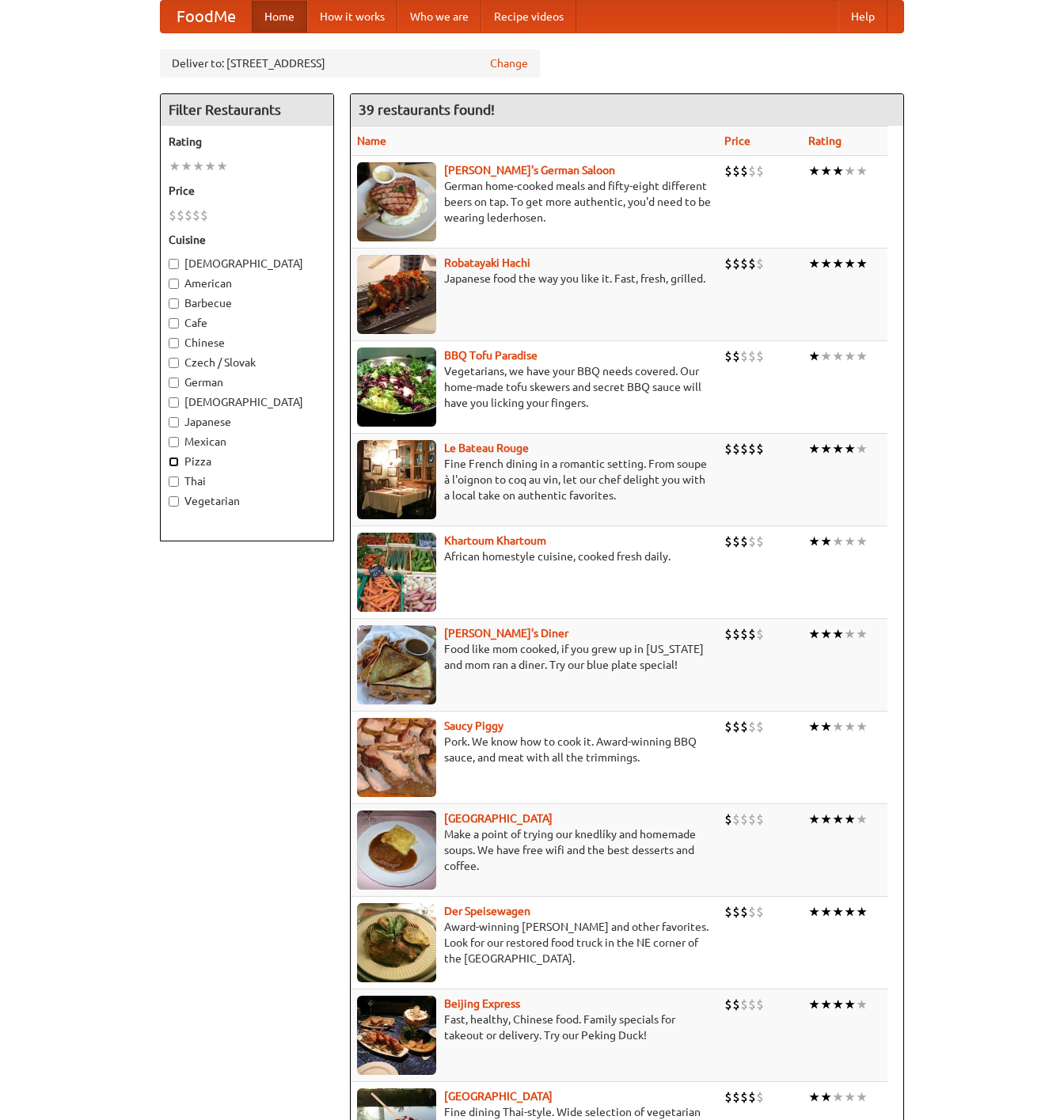 The width and height of the screenshot is (1064, 1120). I want to click on label: Thai, so click(247, 481).